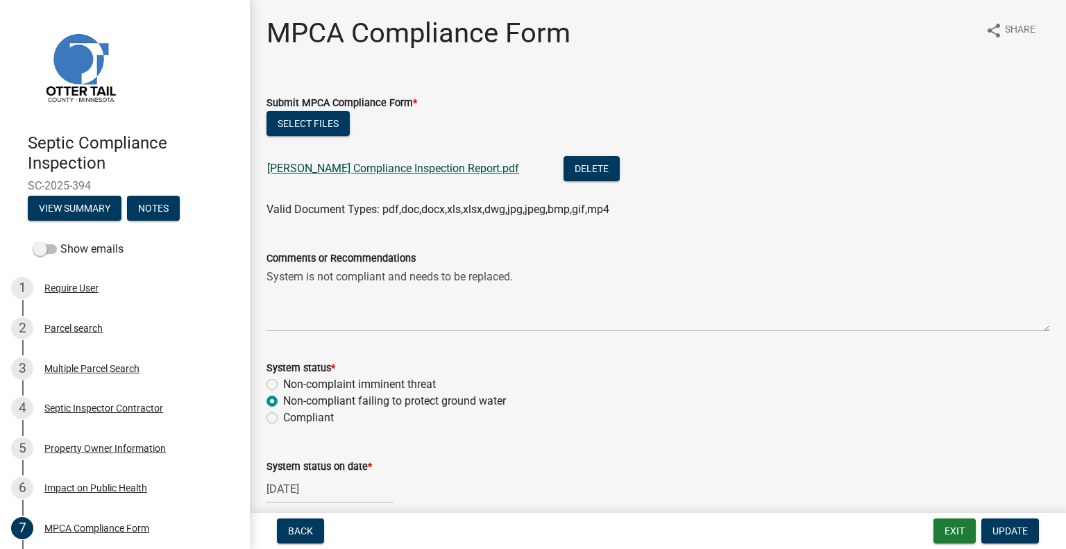  What do you see at coordinates (359, 384) in the screenshot?
I see `label: Non-complaint imminent threat` at bounding box center [359, 384].